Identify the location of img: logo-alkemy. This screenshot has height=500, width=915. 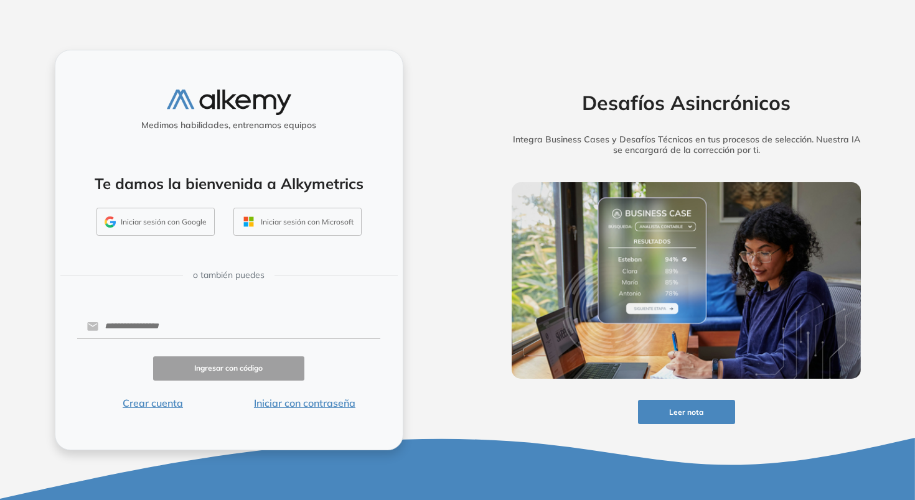
(229, 102).